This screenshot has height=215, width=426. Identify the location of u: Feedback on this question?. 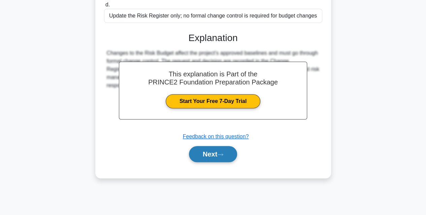
(216, 136).